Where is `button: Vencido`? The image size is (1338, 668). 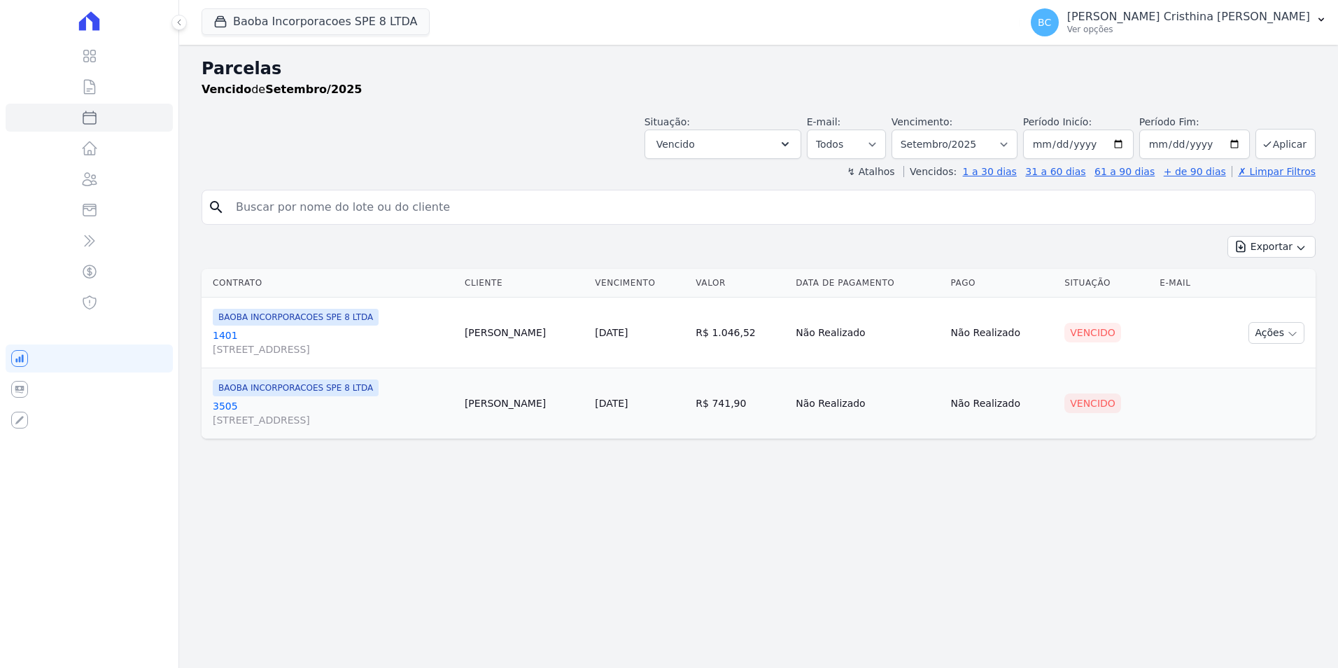 button: Vencido is located at coordinates (723, 144).